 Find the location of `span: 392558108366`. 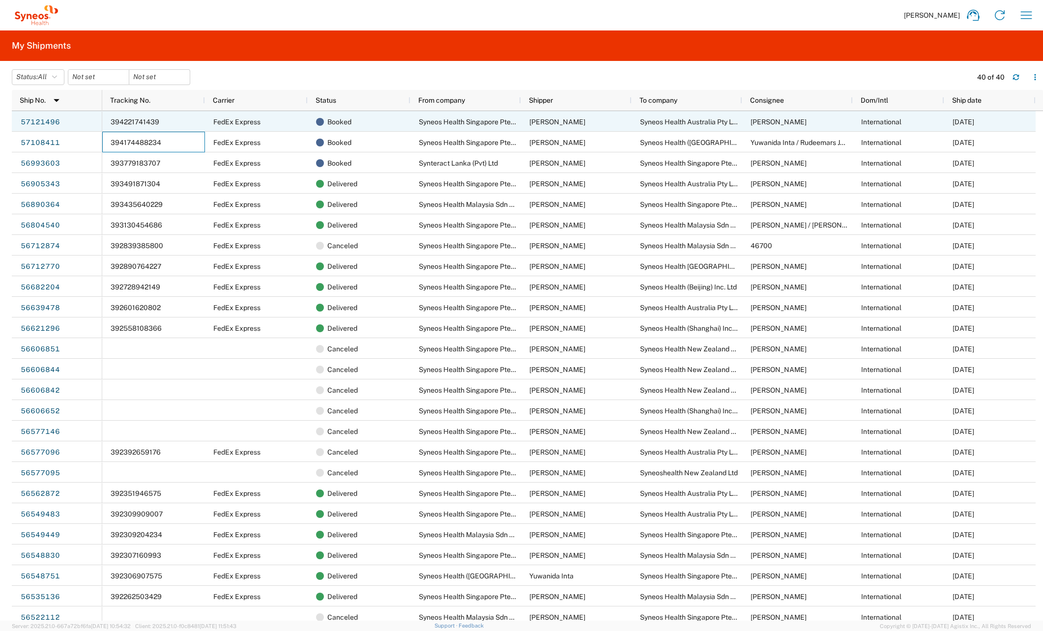

span: 392558108366 is located at coordinates (136, 328).